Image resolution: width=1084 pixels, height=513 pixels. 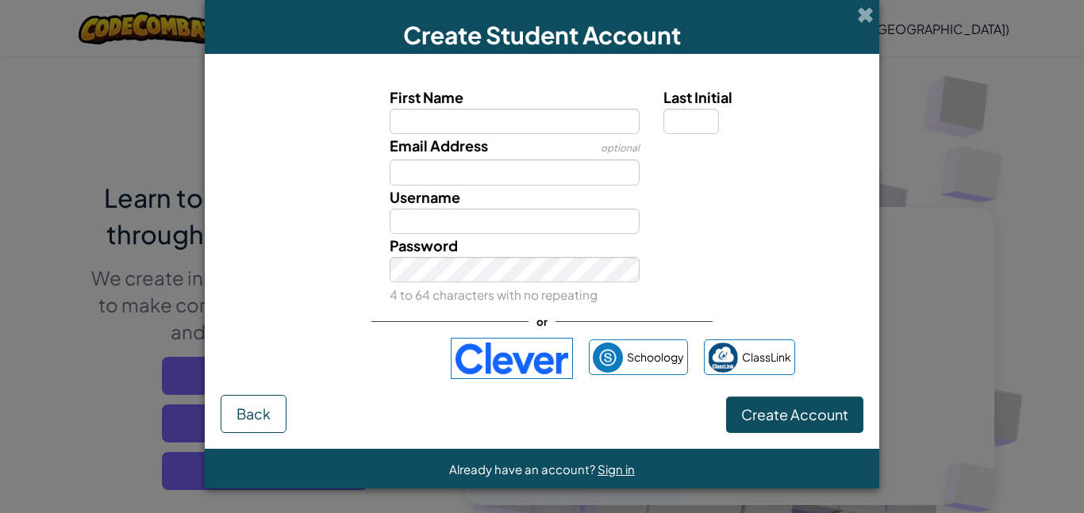 I want to click on button: Create Account, so click(x=794, y=415).